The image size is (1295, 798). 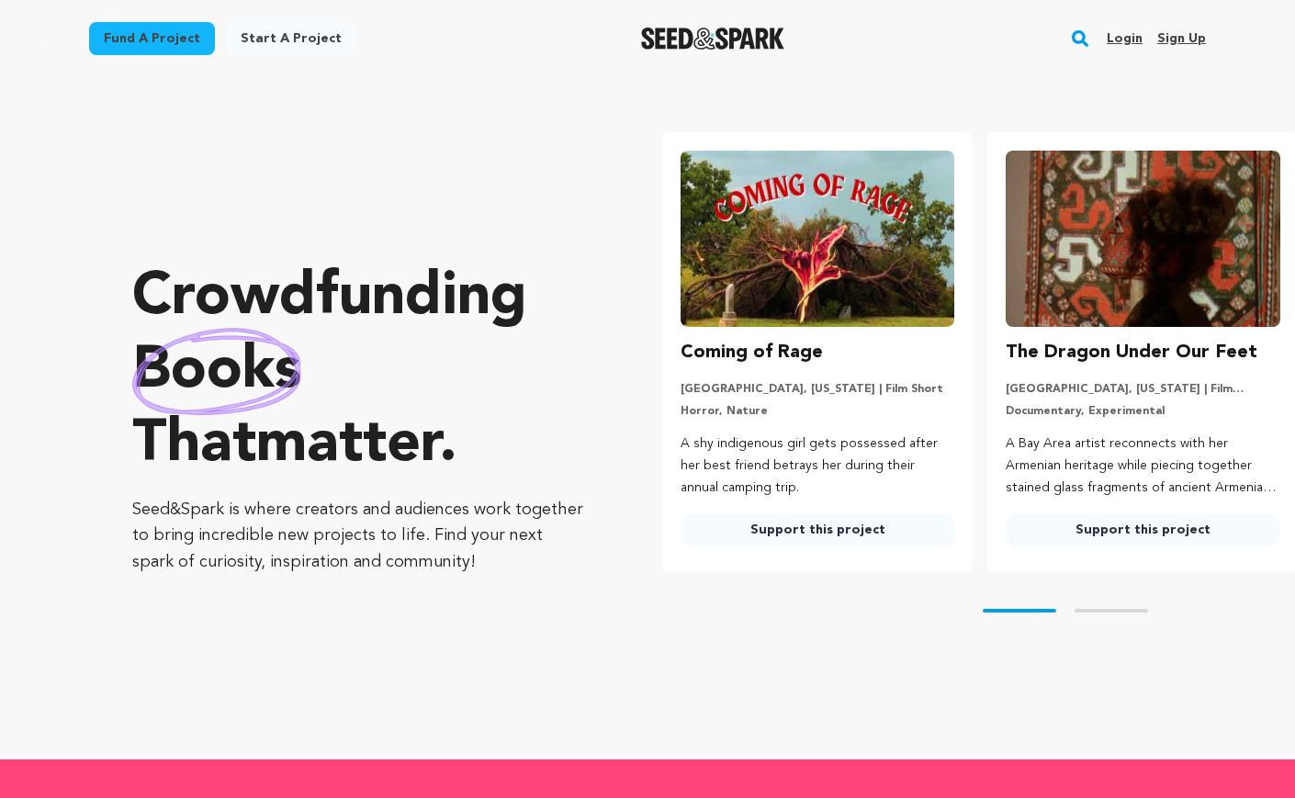 What do you see at coordinates (817, 411) in the screenshot?
I see `p: Horror, Nature` at bounding box center [817, 411].